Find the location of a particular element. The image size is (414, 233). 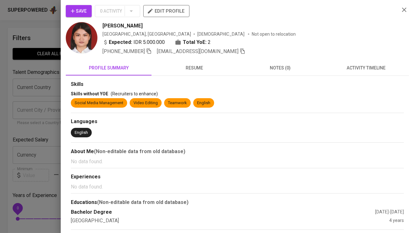

div: Educations is located at coordinates (237, 203).